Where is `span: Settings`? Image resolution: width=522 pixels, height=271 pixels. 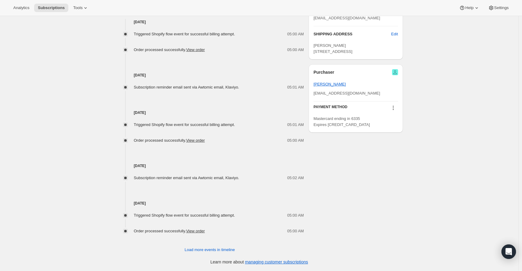
span: Settings is located at coordinates (501, 8).